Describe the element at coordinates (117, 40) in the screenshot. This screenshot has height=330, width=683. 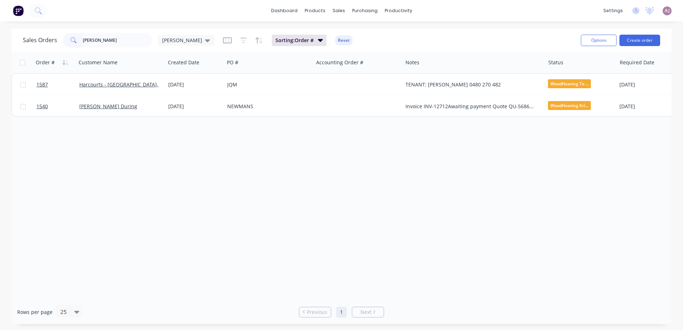
I see `input: Search...` at that location.